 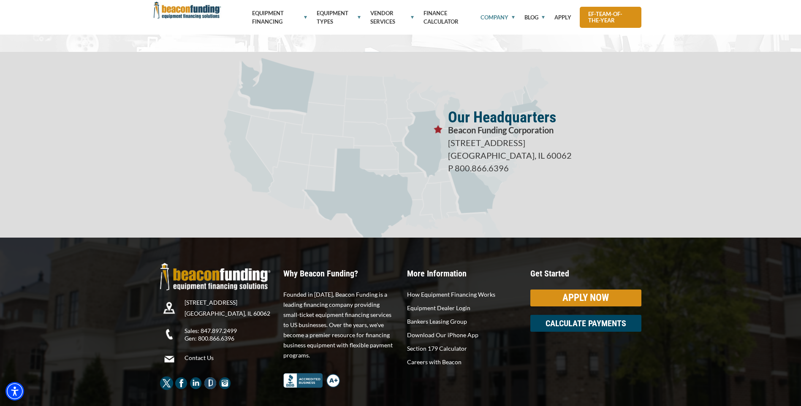 I want to click on p: Download Our iPhone App, so click(x=462, y=335).